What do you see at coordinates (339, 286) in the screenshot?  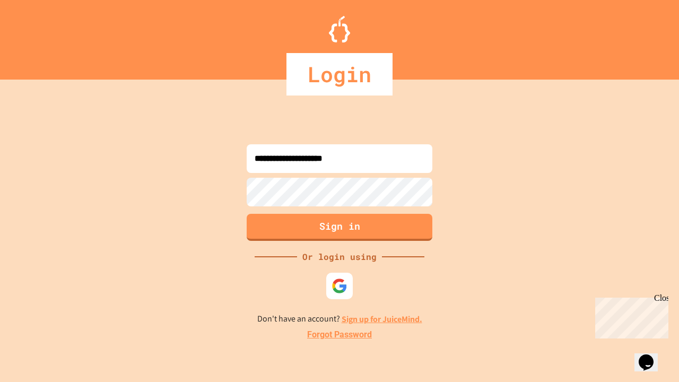 I see `img: google-icon.svg` at bounding box center [339, 286].